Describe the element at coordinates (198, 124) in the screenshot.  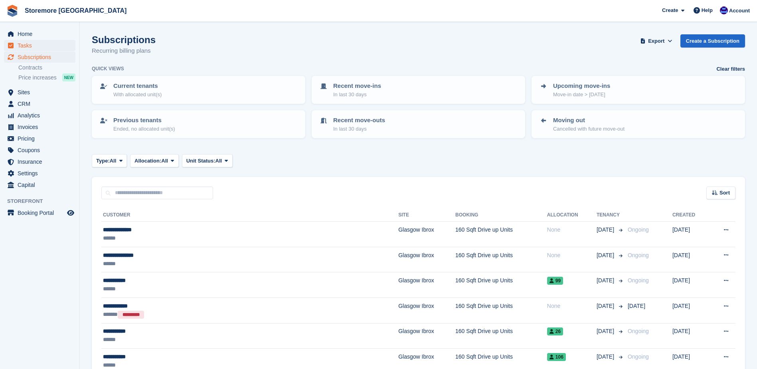
I see `a: Previous tenants Ended, no allocated unit(s)` at that location.